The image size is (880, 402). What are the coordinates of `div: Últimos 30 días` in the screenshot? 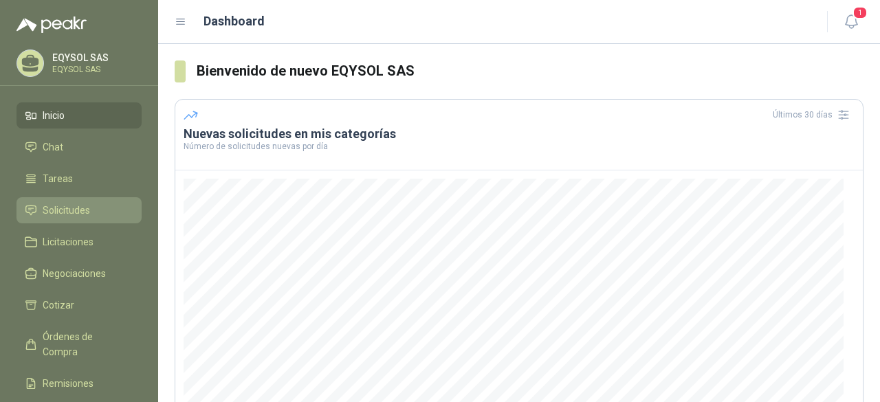 It's located at (813, 115).